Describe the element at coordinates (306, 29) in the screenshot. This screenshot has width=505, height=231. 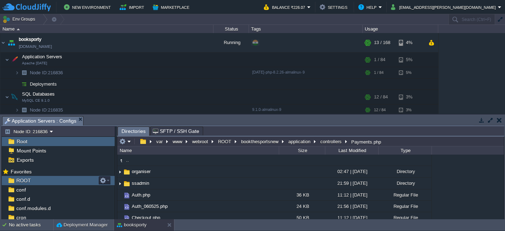
I see `div: Tags` at that location.